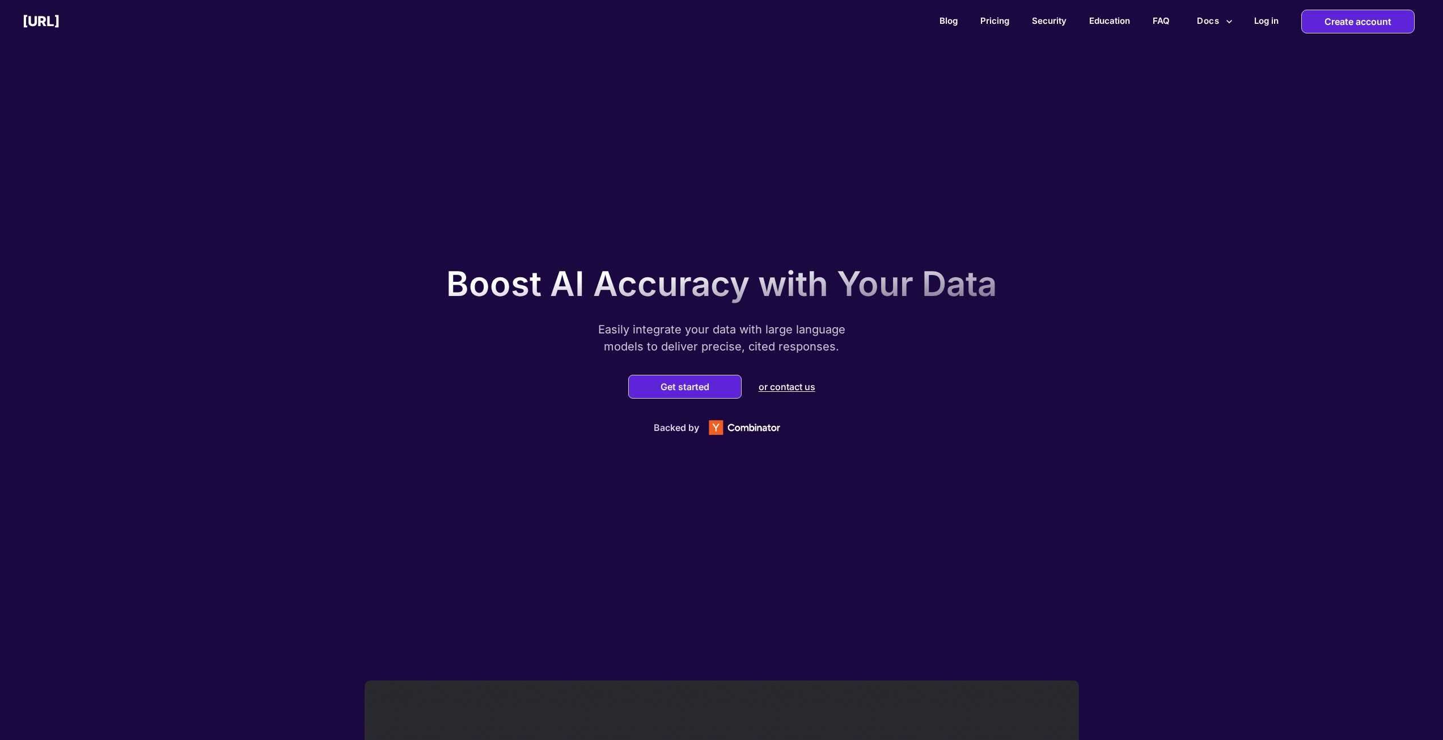  What do you see at coordinates (787, 387) in the screenshot?
I see `p: or contact us` at bounding box center [787, 387].